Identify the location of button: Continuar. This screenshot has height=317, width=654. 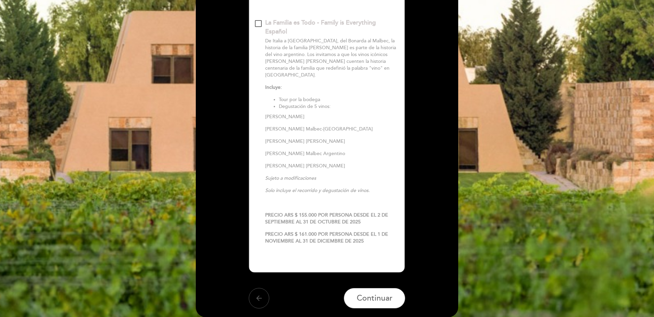
(375, 298).